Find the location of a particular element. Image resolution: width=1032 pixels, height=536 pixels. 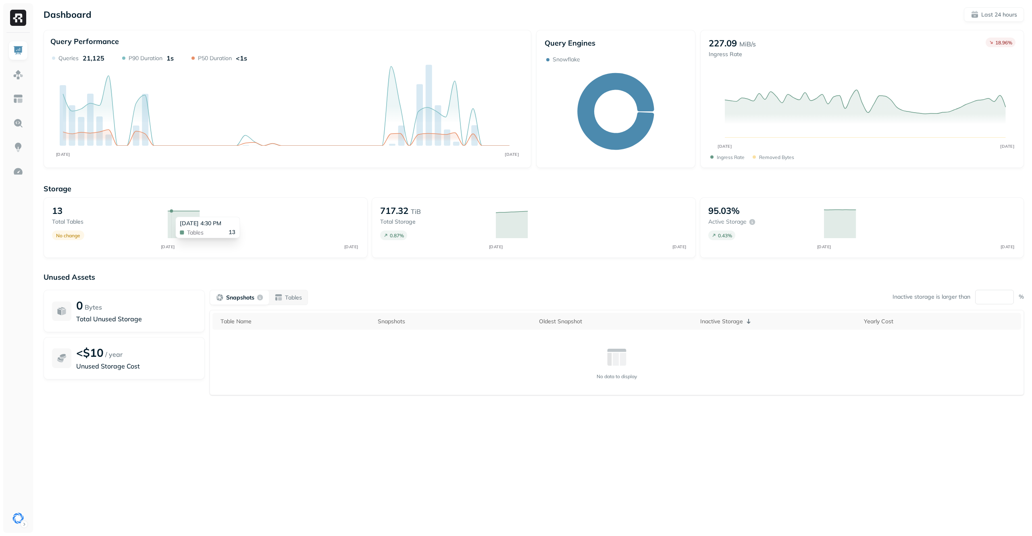

p: Unused Storage Cost is located at coordinates (136, 366).